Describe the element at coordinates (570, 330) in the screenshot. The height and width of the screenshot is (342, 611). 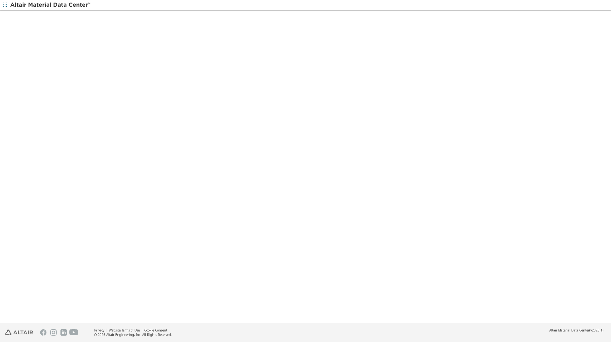
I see `span: Altair Material Data Center` at that location.